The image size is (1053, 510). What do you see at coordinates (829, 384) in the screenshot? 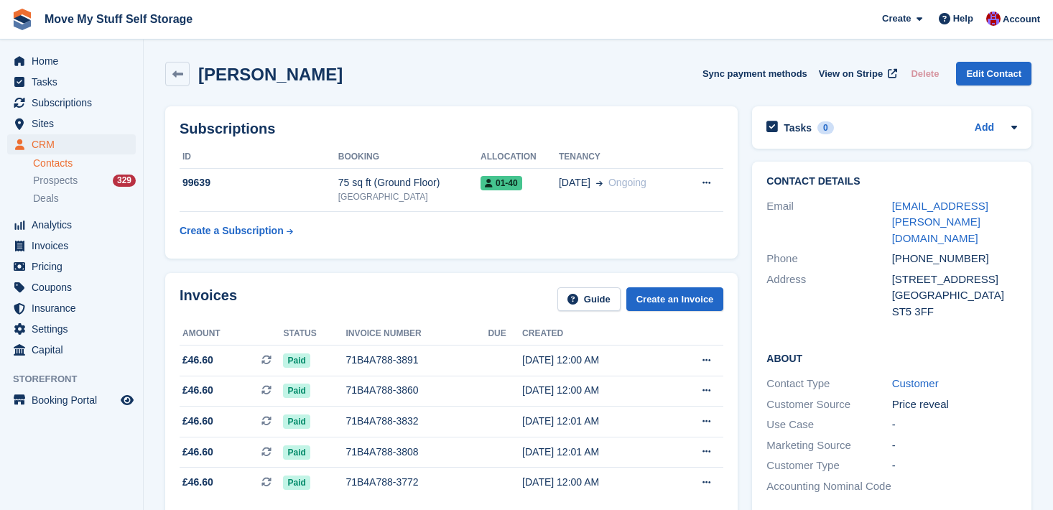
I see `div: Contact Type` at bounding box center [829, 384].